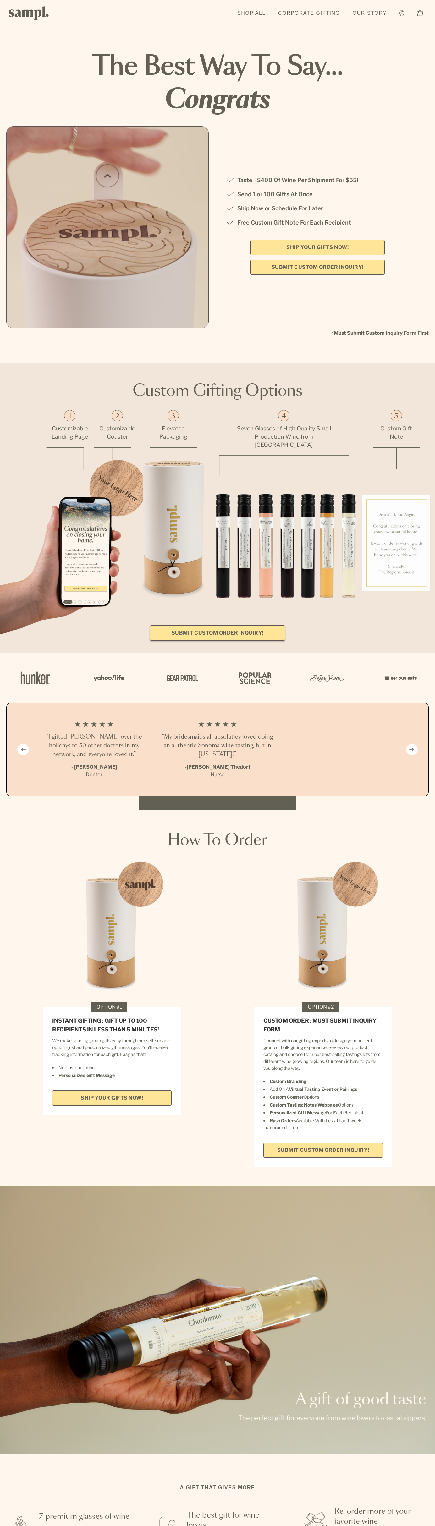 The image size is (435, 1526). I want to click on a: Shop All, so click(251, 13).